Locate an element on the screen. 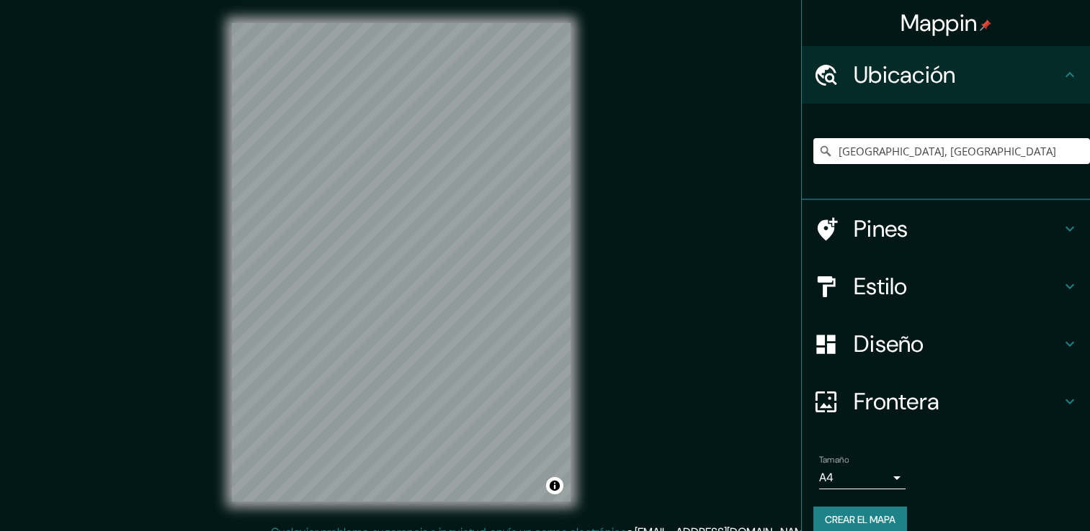 The height and width of the screenshot is (531, 1090). h4: Estilo is located at coordinates (957, 287).